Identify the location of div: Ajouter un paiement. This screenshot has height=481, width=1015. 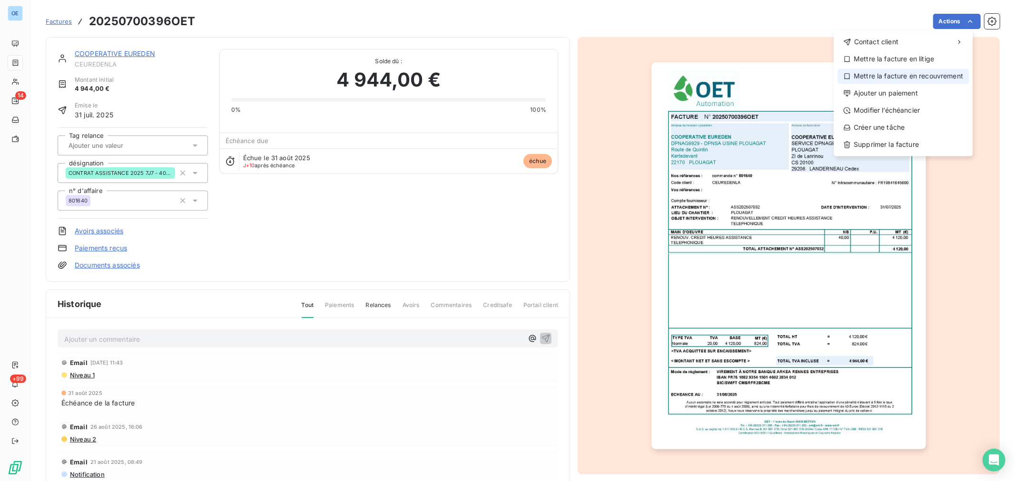
(903, 93).